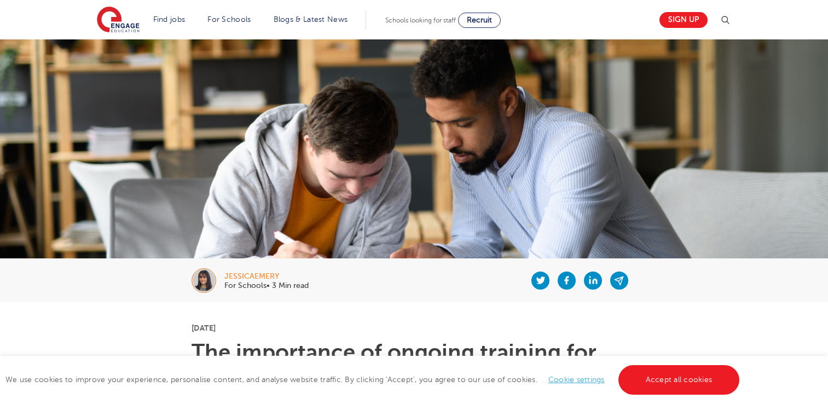 The image size is (828, 404). I want to click on h1: The importance of ongoing training for SEN teachers, so click(414, 364).